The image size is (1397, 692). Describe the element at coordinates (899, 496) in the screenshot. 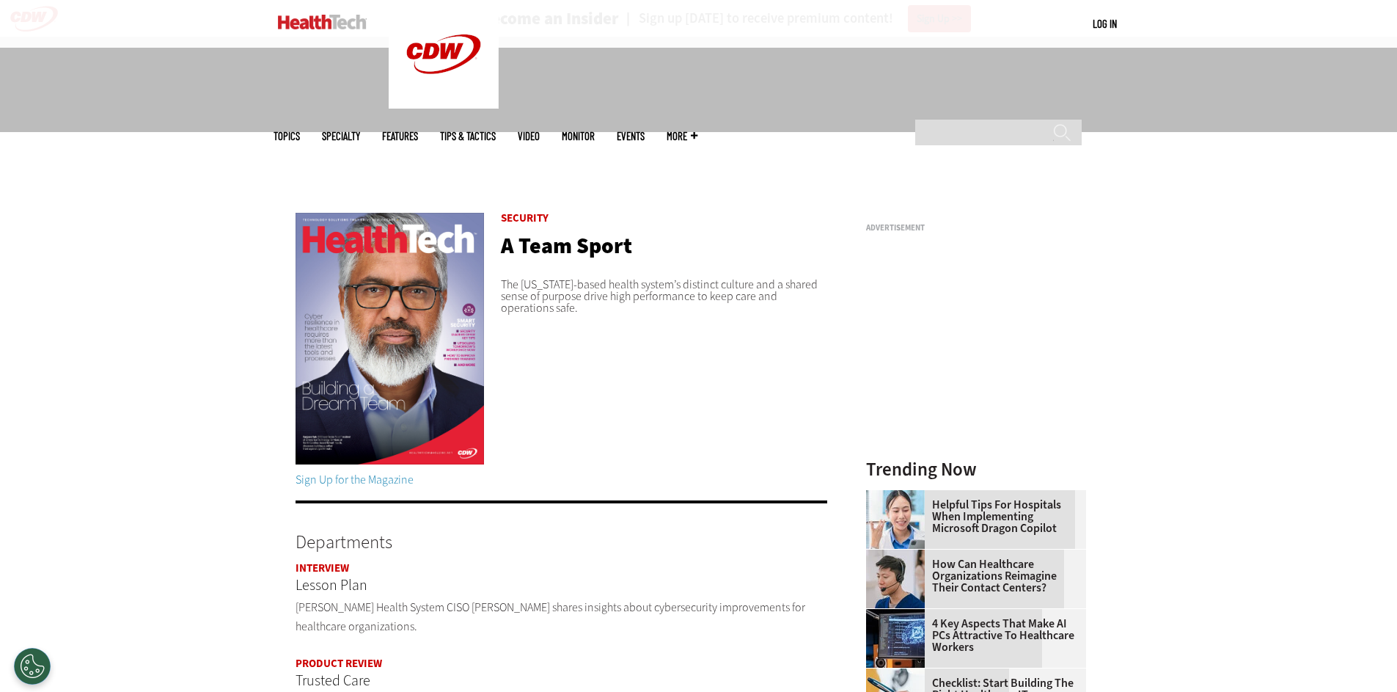

I see `a: Doctor using phone to dictate to tablet` at that location.